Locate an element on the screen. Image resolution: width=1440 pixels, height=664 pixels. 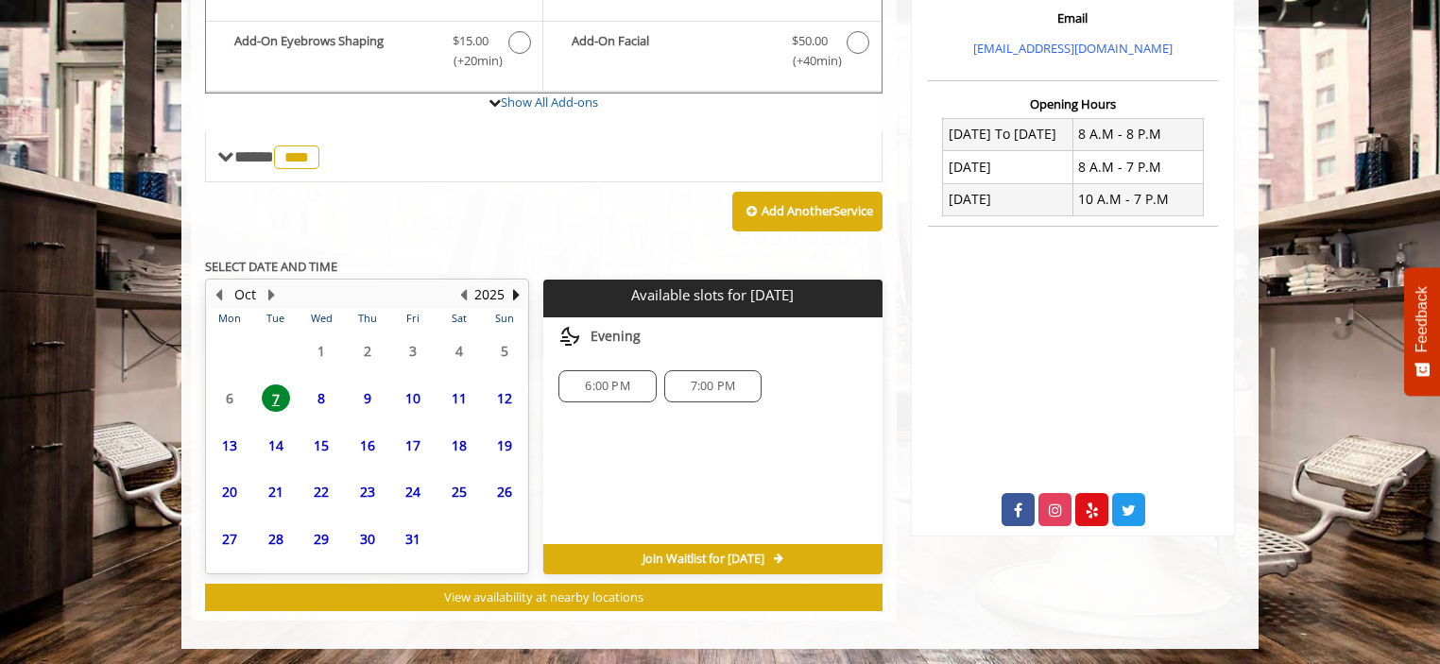
td: Select day22 is located at coordinates (321, 492).